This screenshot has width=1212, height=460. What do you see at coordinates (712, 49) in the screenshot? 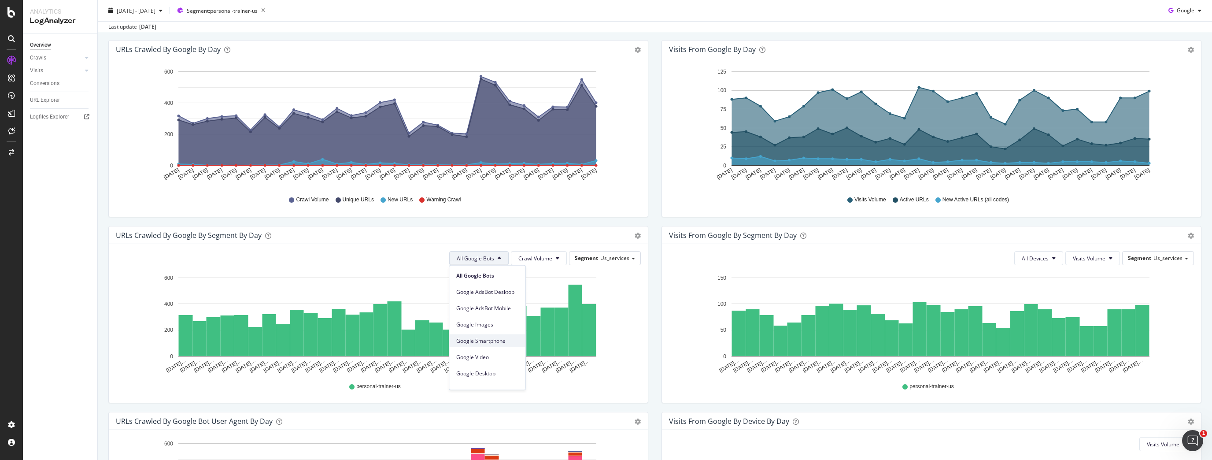
I see `div: Visits from Google by day` at bounding box center [712, 49].